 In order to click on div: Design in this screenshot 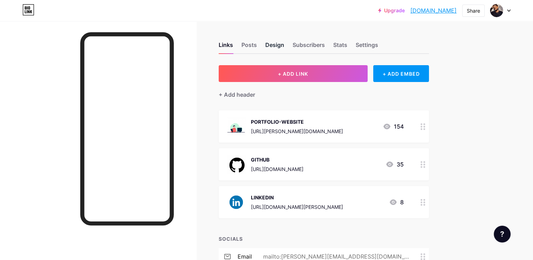, I will do `click(275, 47)`.